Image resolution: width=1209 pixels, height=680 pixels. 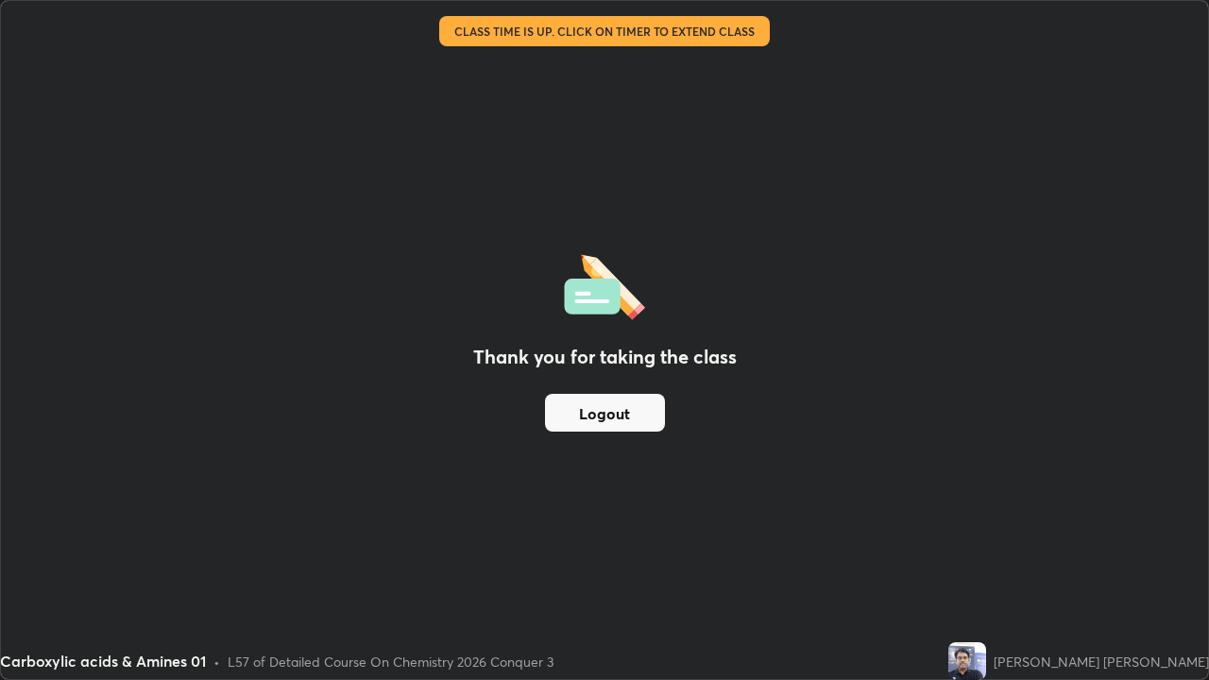 What do you see at coordinates (605, 413) in the screenshot?
I see `button: Logout` at bounding box center [605, 413].